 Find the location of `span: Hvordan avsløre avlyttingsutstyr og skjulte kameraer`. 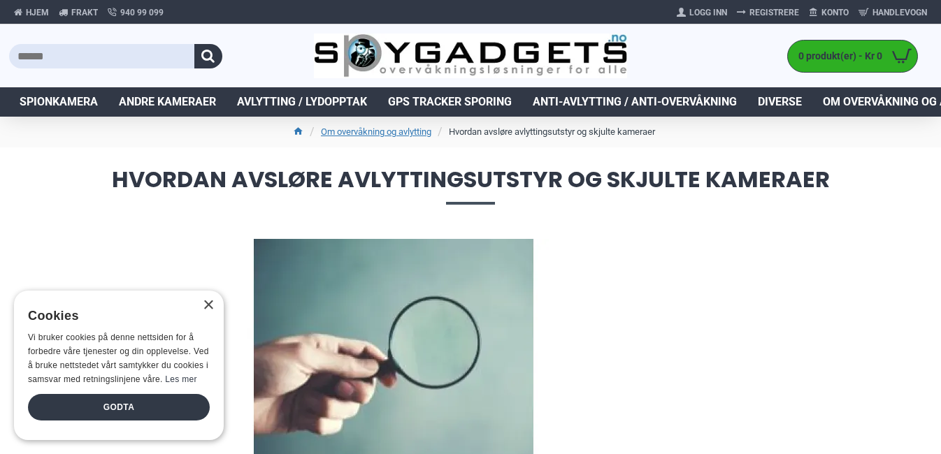

span: Hvordan avsløre avlyttingsutstyr og skjulte kameraer is located at coordinates (470, 186).